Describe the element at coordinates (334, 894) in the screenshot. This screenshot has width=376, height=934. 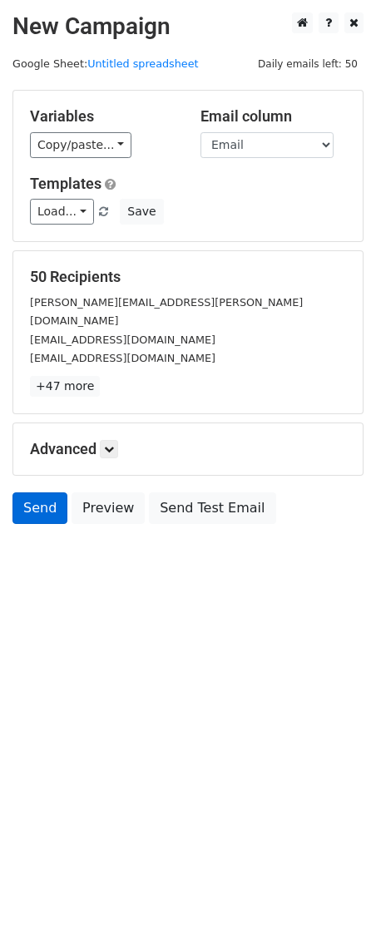
I see `div: Chat Widget` at that location.